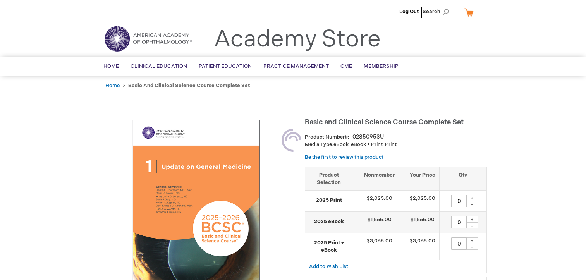 Image resolution: width=586 pixels, height=280 pixels. What do you see at coordinates (328, 266) in the screenshot?
I see `a: Add to Wish List` at bounding box center [328, 266].